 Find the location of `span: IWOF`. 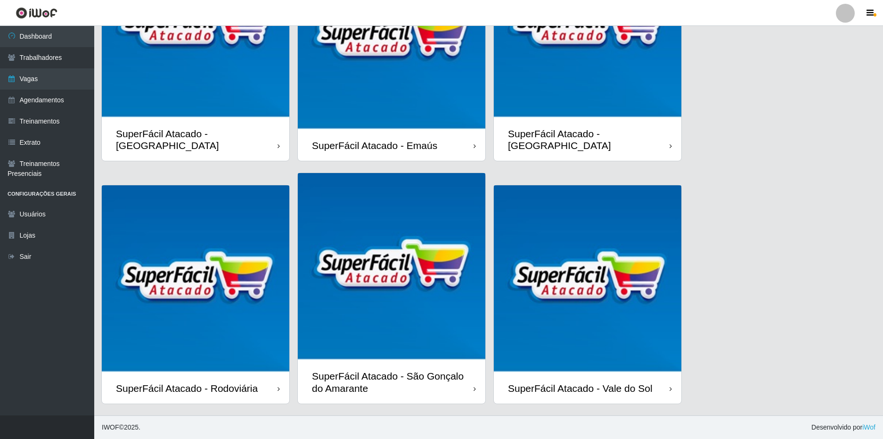

span: IWOF is located at coordinates (110, 427).